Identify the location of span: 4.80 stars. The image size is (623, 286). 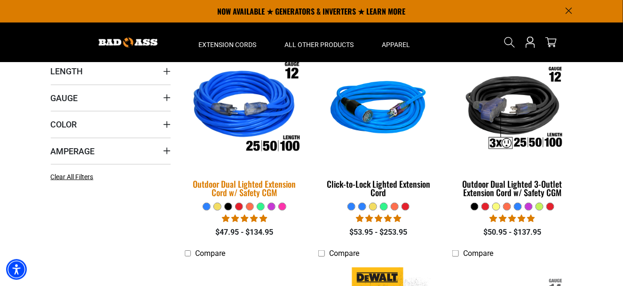
(512, 218).